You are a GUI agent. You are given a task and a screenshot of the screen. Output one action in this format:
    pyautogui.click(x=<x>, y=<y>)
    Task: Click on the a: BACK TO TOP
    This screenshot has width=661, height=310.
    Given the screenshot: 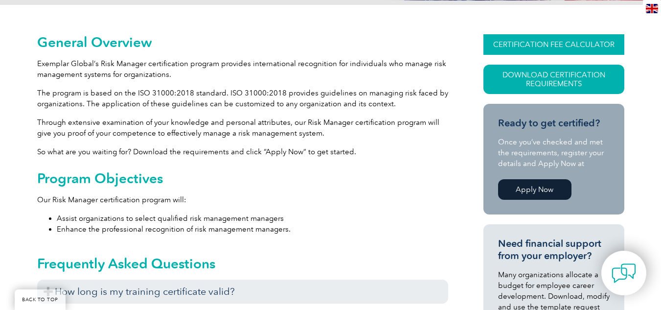 What is the action you would take?
    pyautogui.click(x=40, y=299)
    